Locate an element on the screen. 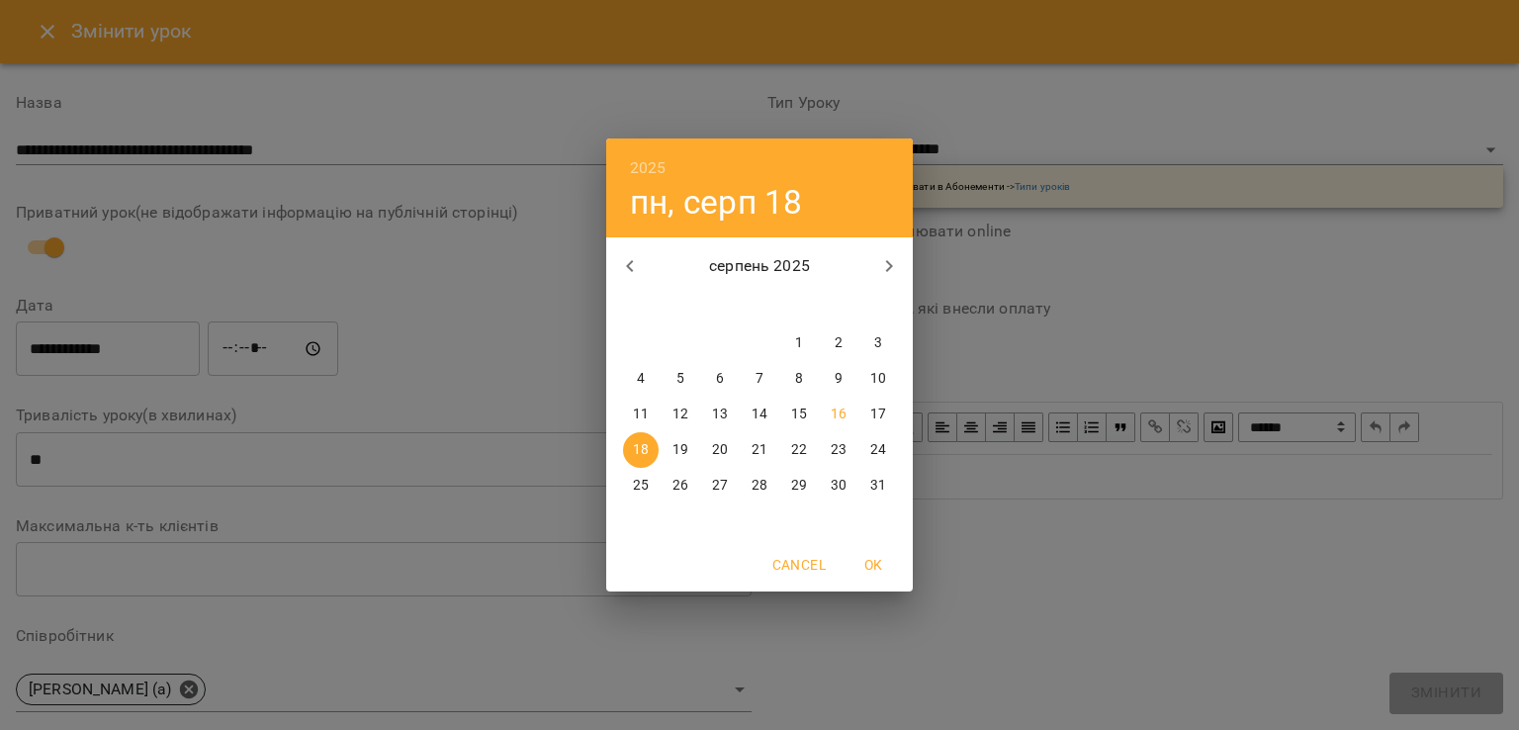 The image size is (1519, 730). p: 28 is located at coordinates (759, 485).